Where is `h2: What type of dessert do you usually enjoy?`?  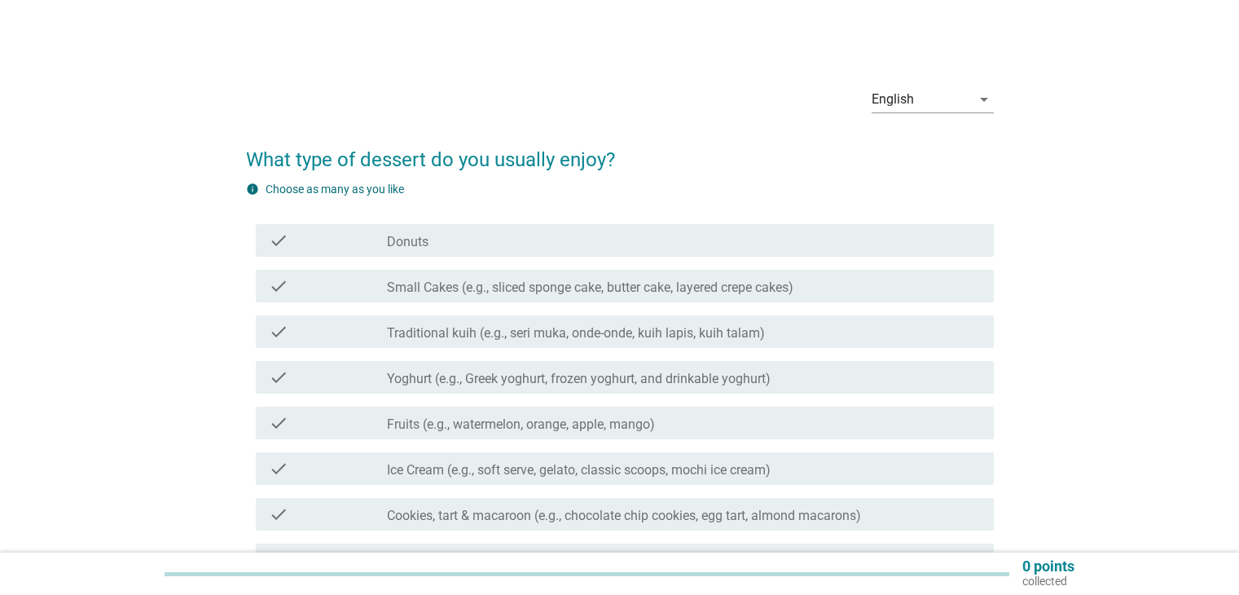
h2: What type of dessert do you usually enjoy? is located at coordinates (620, 152).